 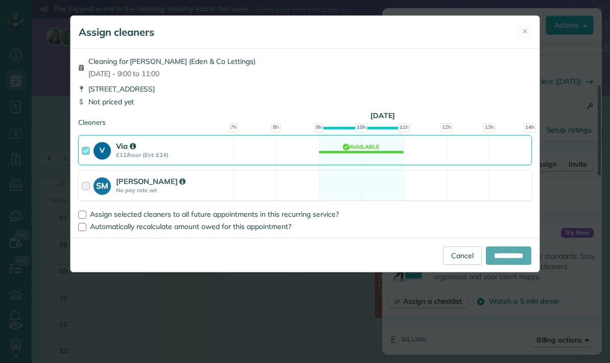 I want to click on strong: Via, so click(x=126, y=146).